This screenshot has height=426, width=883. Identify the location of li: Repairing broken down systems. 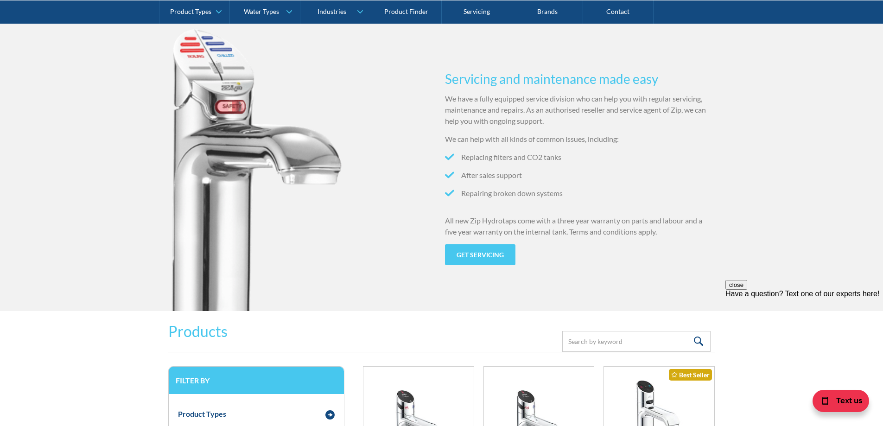
(580, 193).